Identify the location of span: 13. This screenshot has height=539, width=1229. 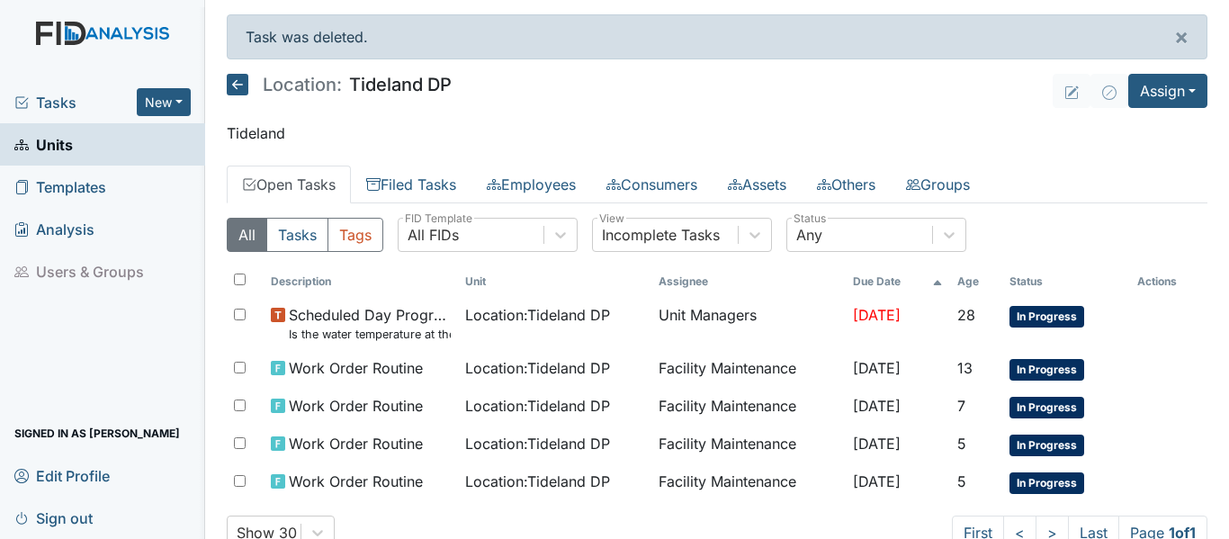
(965, 368).